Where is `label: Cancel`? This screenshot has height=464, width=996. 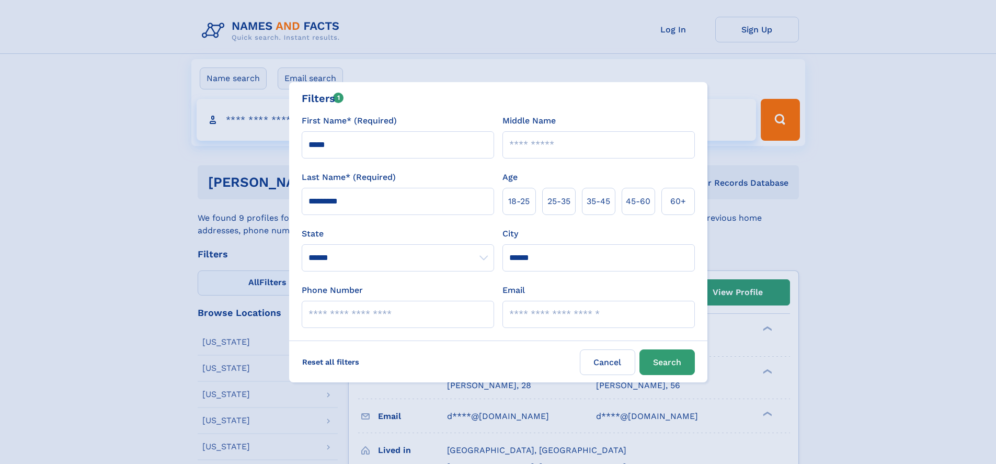
label: Cancel is located at coordinates (608, 362).